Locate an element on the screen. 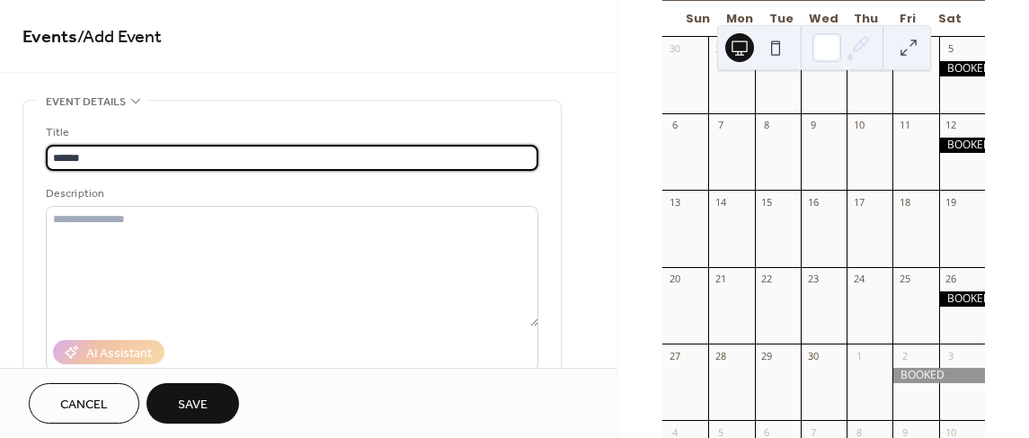 The image size is (1029, 438). div: 28 is located at coordinates (720, 355).